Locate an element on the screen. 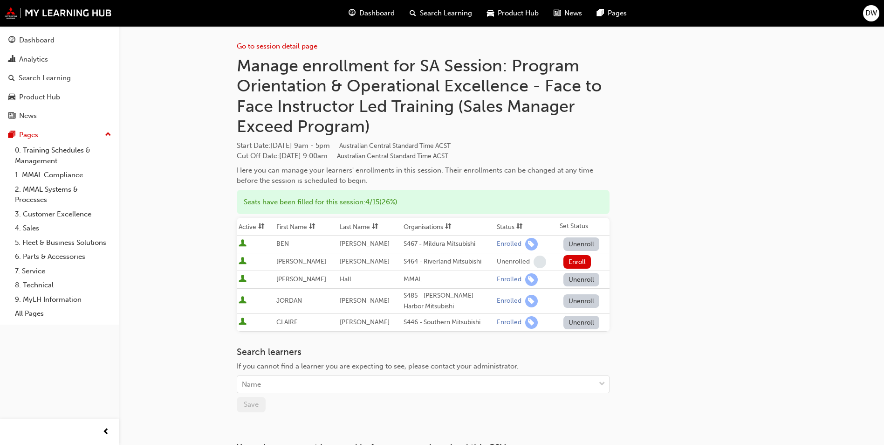 The width and height of the screenshot is (884, 445). a: Product Hub is located at coordinates (59, 97).